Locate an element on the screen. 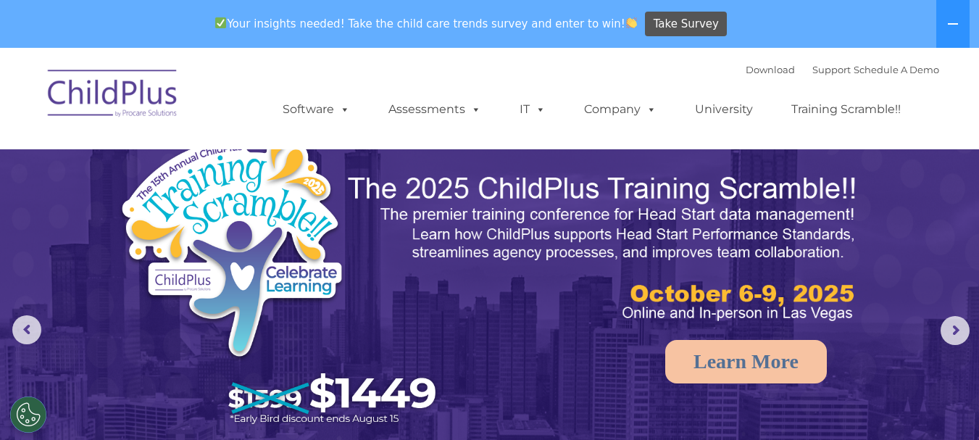  img: ChildPlus by Procare Solutions is located at coordinates (113, 96).